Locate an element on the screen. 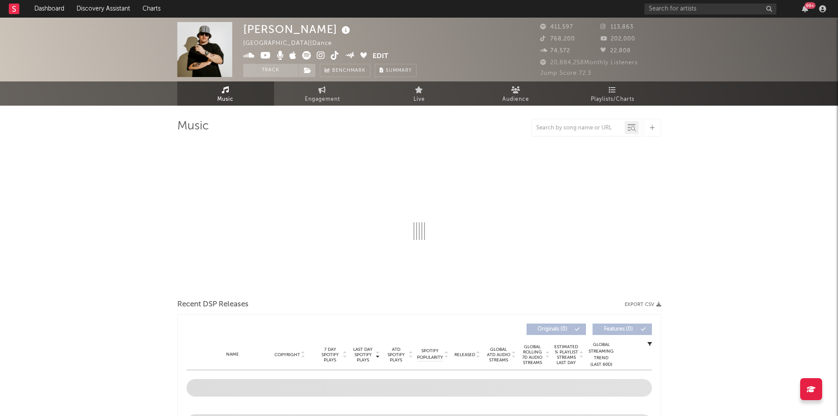 Image resolution: width=838 pixels, height=416 pixels. button: Originals(0) is located at coordinates (556, 329).